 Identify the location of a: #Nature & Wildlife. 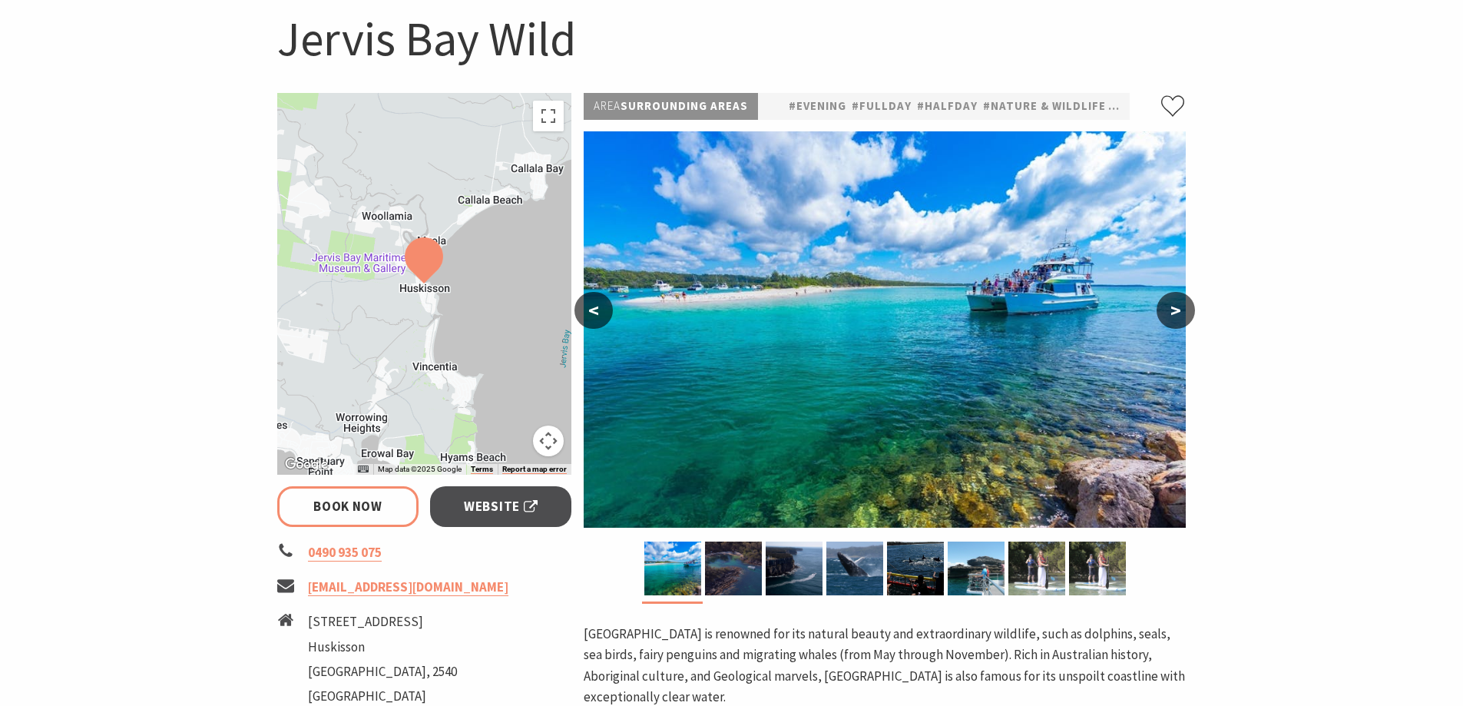
(1044, 106).